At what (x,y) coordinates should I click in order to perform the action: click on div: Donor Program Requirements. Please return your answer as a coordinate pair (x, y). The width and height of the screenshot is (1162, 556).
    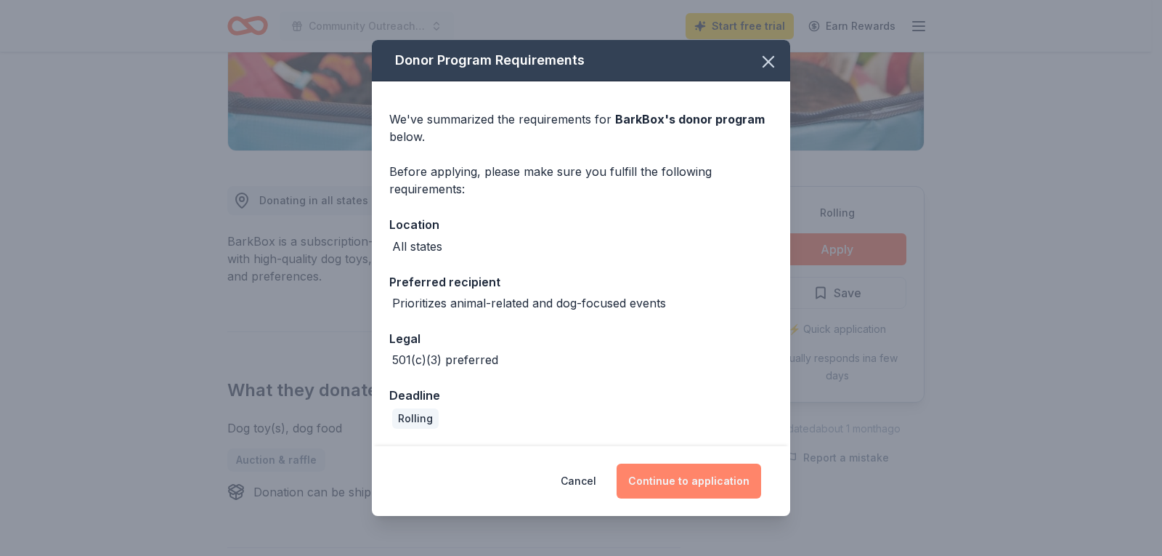
    Looking at the image, I should click on (581, 60).